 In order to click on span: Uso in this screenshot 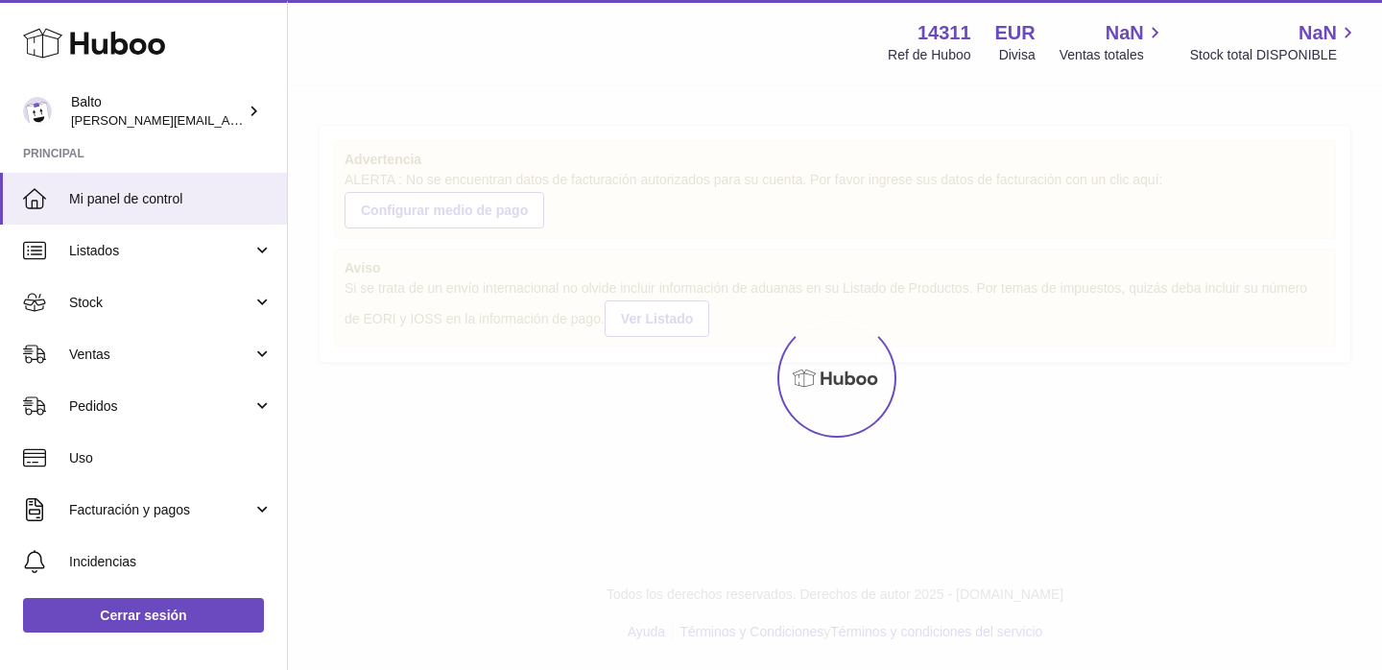, I will do `click(171, 458)`.